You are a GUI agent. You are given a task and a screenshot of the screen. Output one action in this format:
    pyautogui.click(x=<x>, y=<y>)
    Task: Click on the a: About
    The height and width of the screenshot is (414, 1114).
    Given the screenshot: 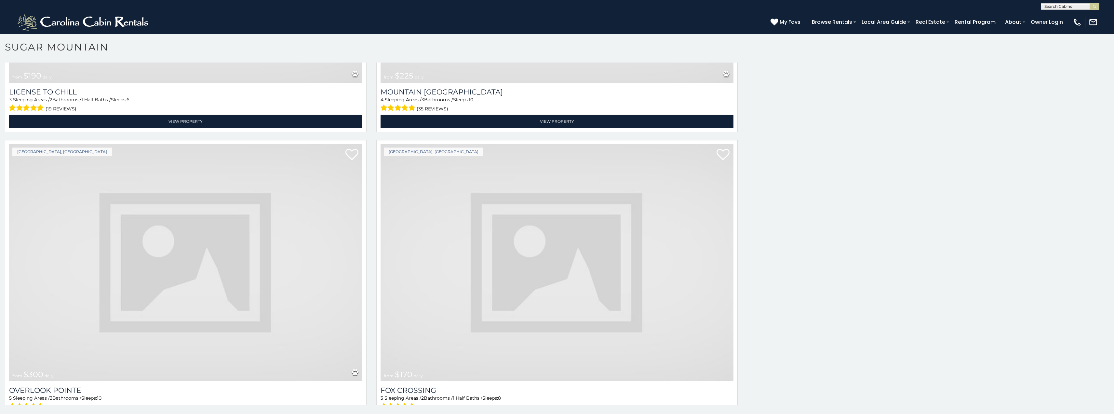 What is the action you would take?
    pyautogui.click(x=1014, y=22)
    